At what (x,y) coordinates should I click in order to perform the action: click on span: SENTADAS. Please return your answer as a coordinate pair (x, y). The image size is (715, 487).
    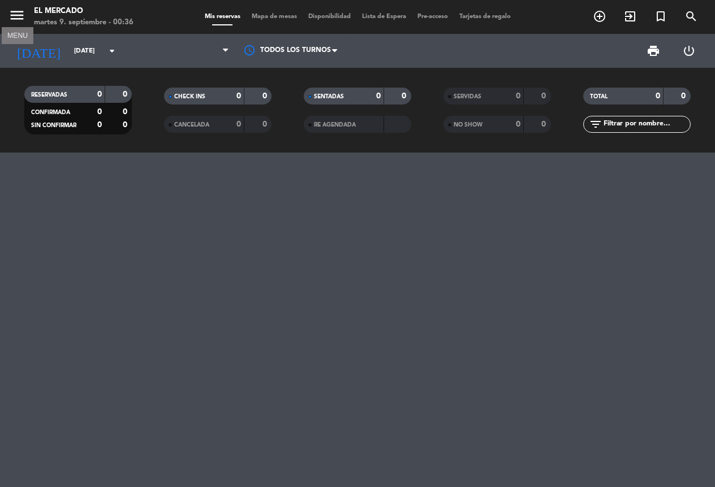
    Looking at the image, I should click on (328, 97).